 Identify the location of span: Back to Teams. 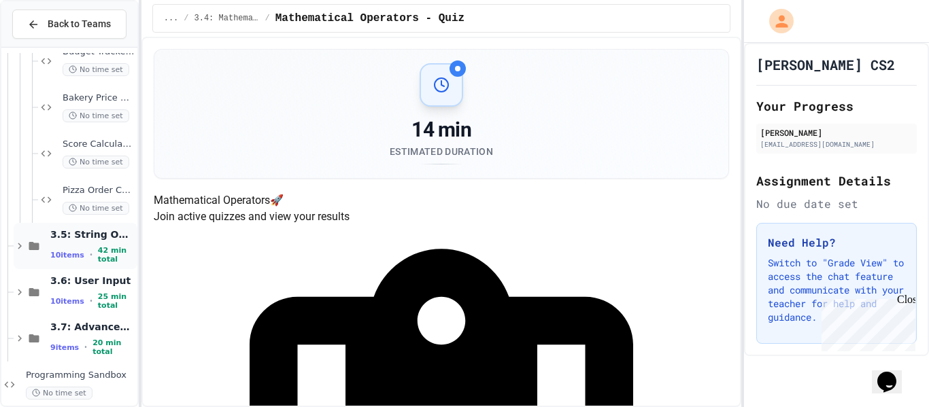
(79, 24).